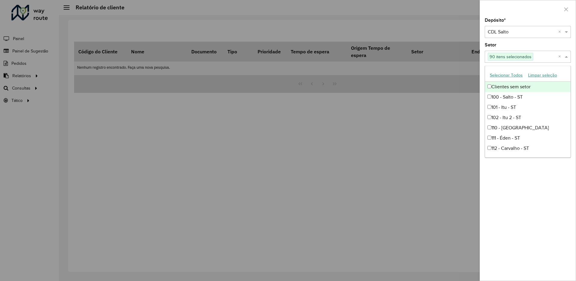 The image size is (576, 281). I want to click on label: Setor, so click(490, 45).